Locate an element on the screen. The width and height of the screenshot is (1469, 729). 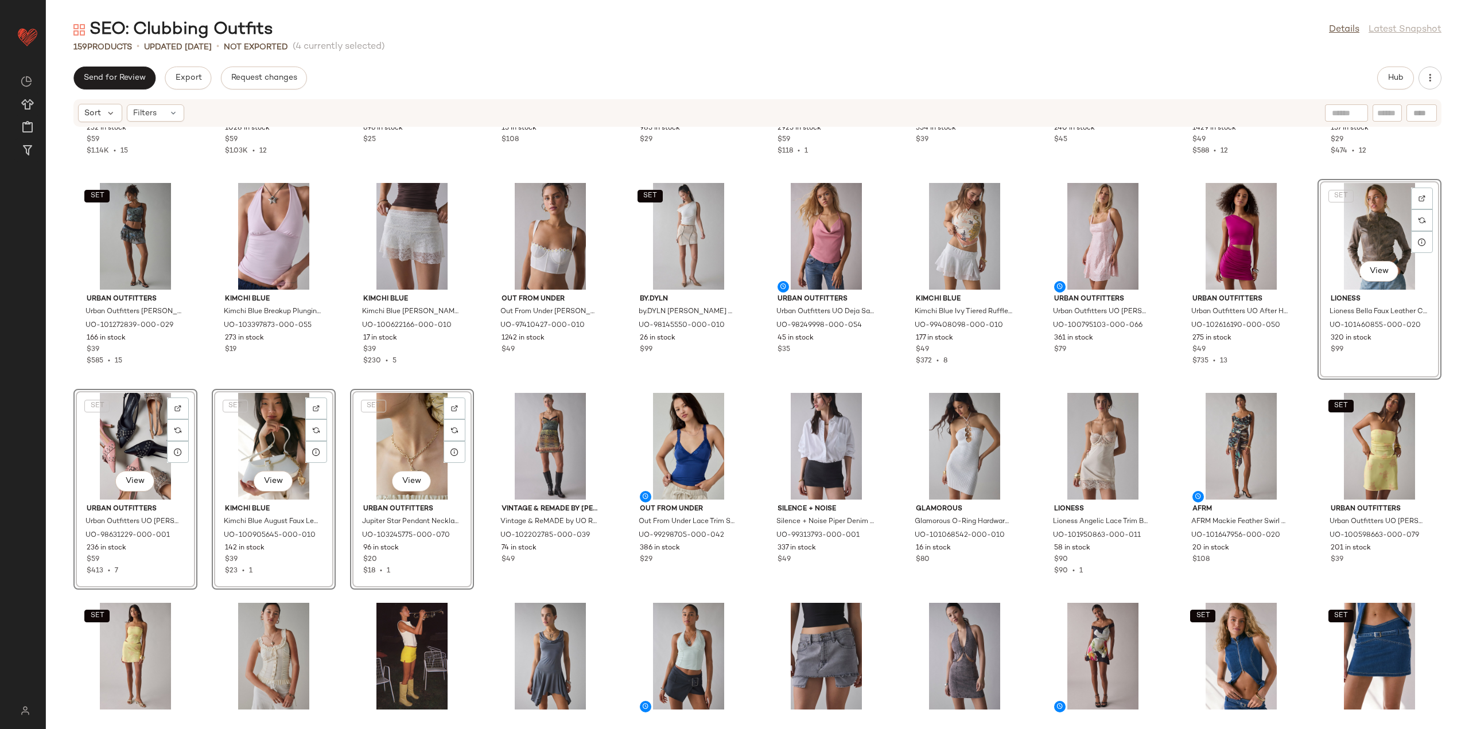
span: UO-100795103-000-066 is located at coordinates (1098, 326).